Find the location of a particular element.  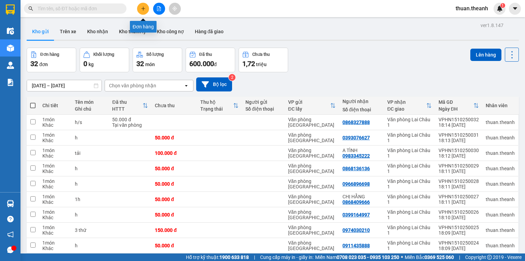

svg: open is located at coordinates (186, 85).